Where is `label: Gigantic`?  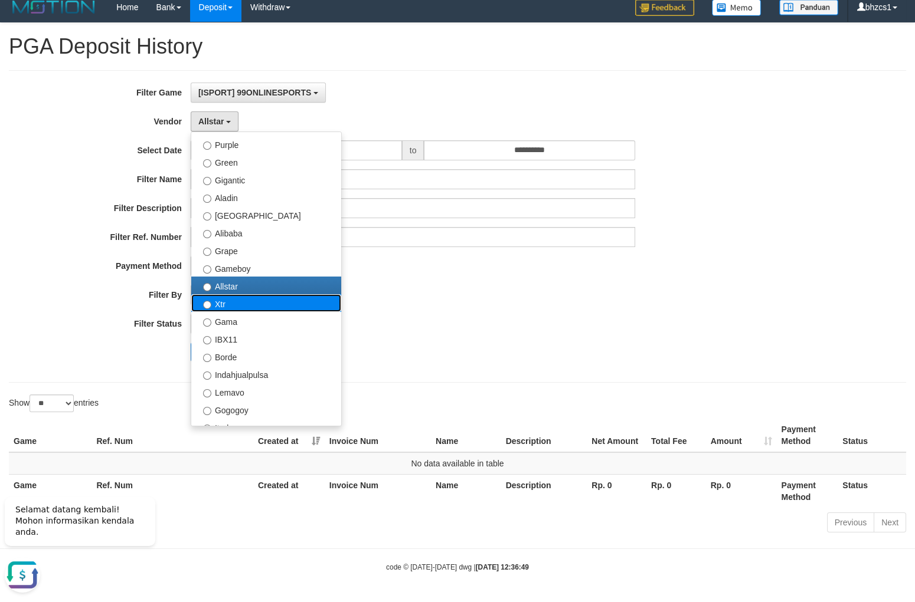 label: Gigantic is located at coordinates (266, 179).